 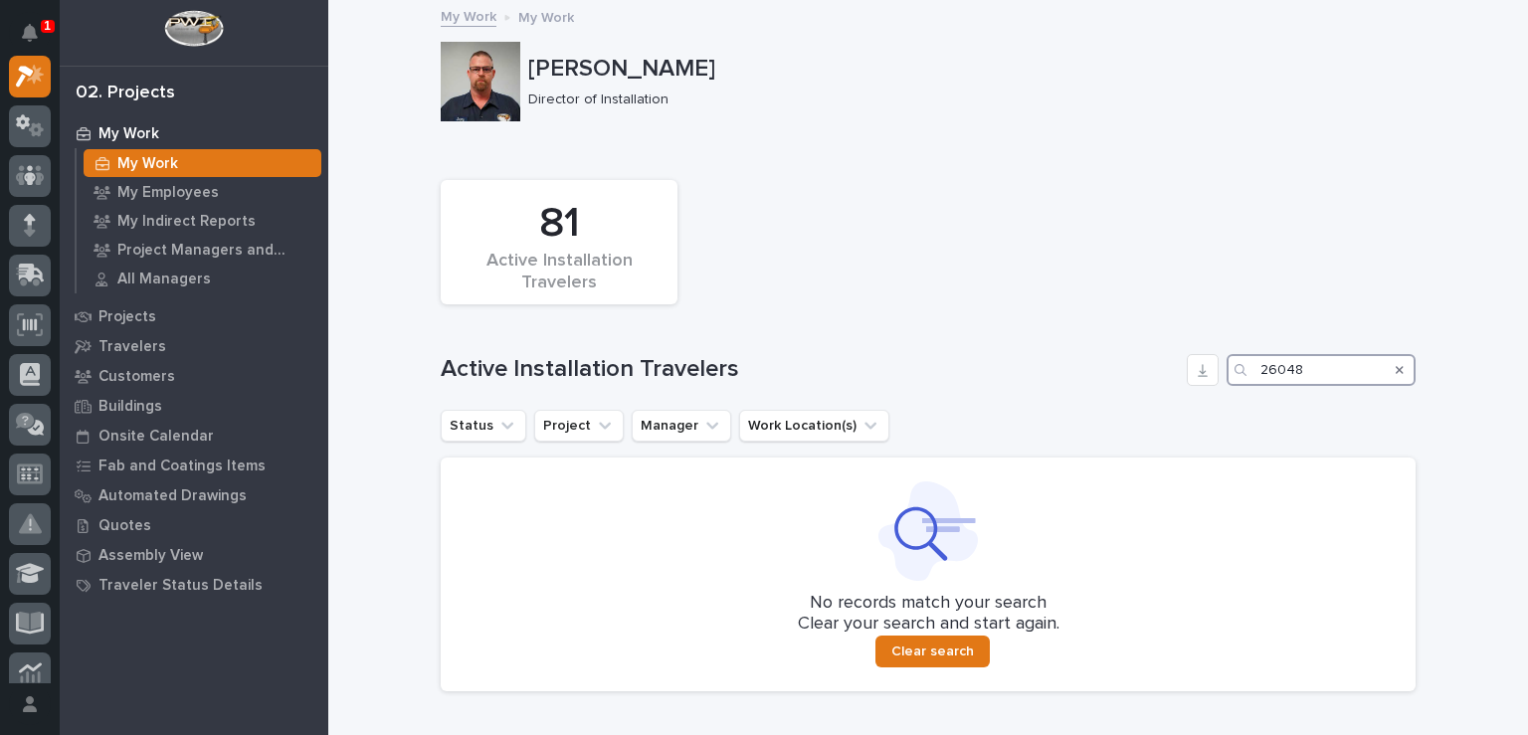 What do you see at coordinates (484, 426) in the screenshot?
I see `button: Status` at bounding box center [484, 426].